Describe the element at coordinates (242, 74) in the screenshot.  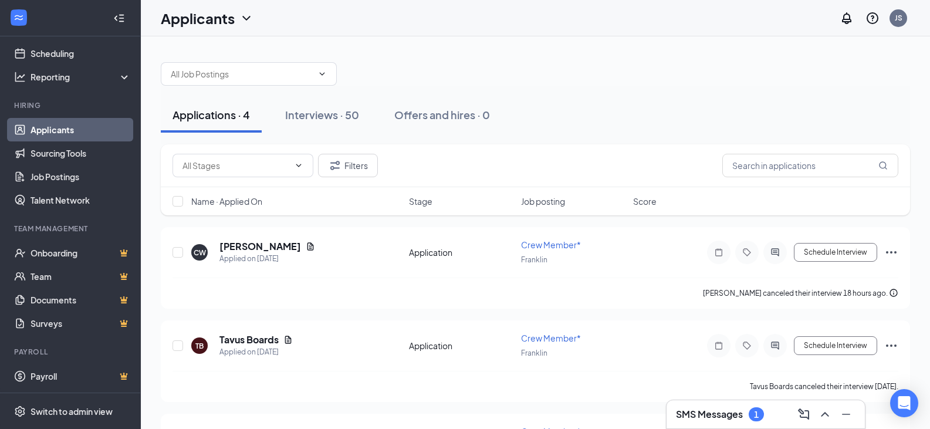
I see `input: All Job Postings` at that location.